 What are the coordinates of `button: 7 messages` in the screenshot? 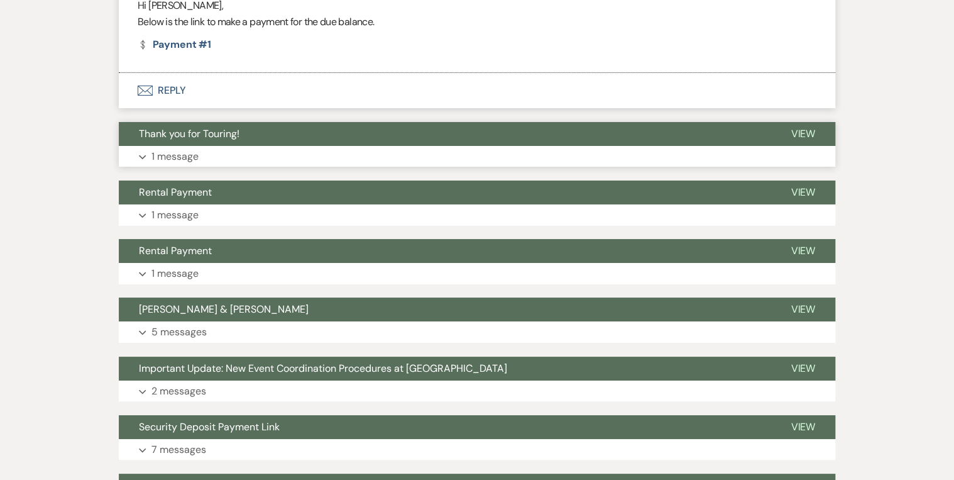 It's located at (477, 449).